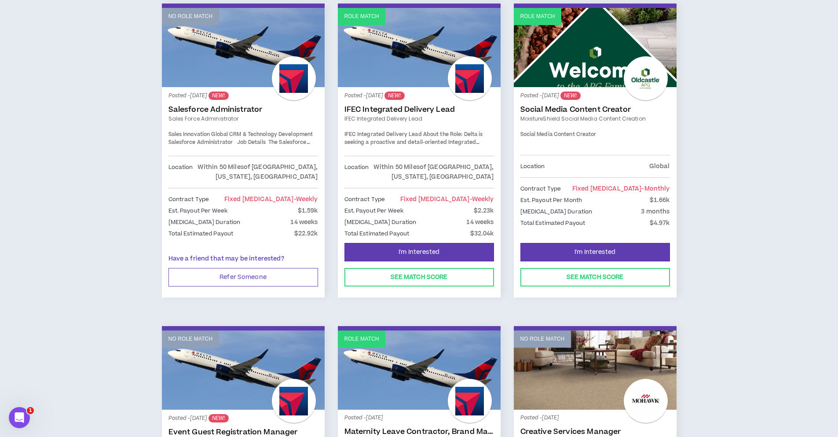 The width and height of the screenshot is (838, 437). What do you see at coordinates (595, 110) in the screenshot?
I see `a: Social Media Content Creator` at bounding box center [595, 110].